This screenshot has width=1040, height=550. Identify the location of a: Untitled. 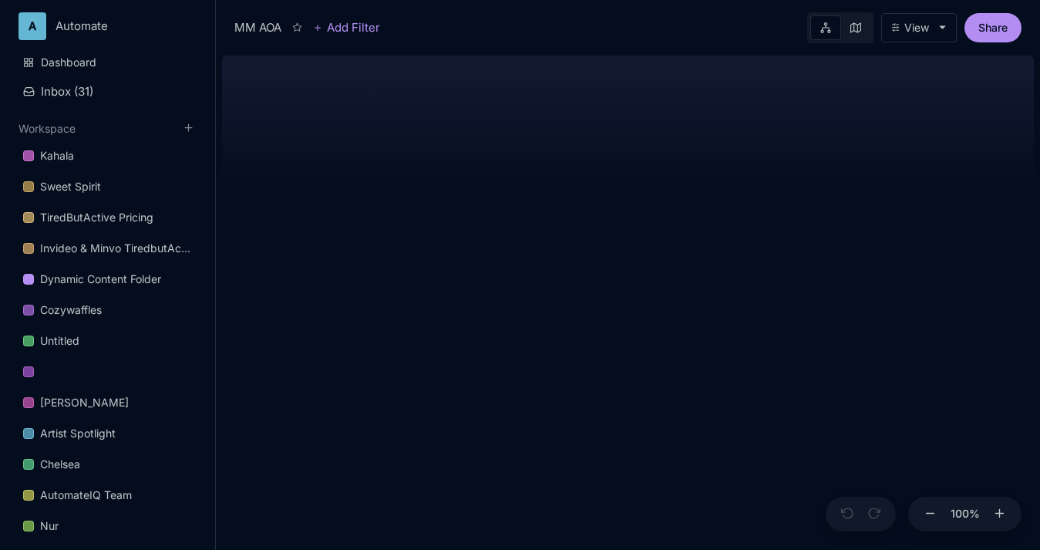
(107, 341).